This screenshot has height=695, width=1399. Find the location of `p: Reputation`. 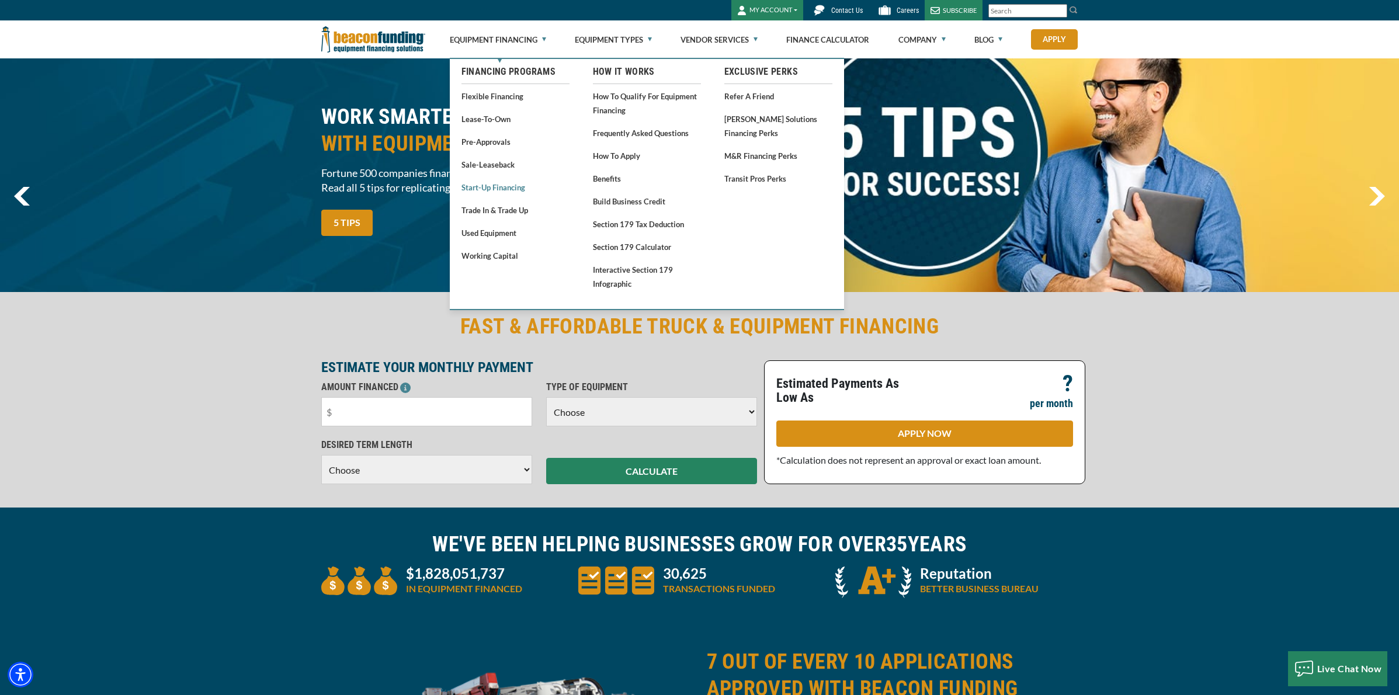

p: Reputation is located at coordinates (979, 574).